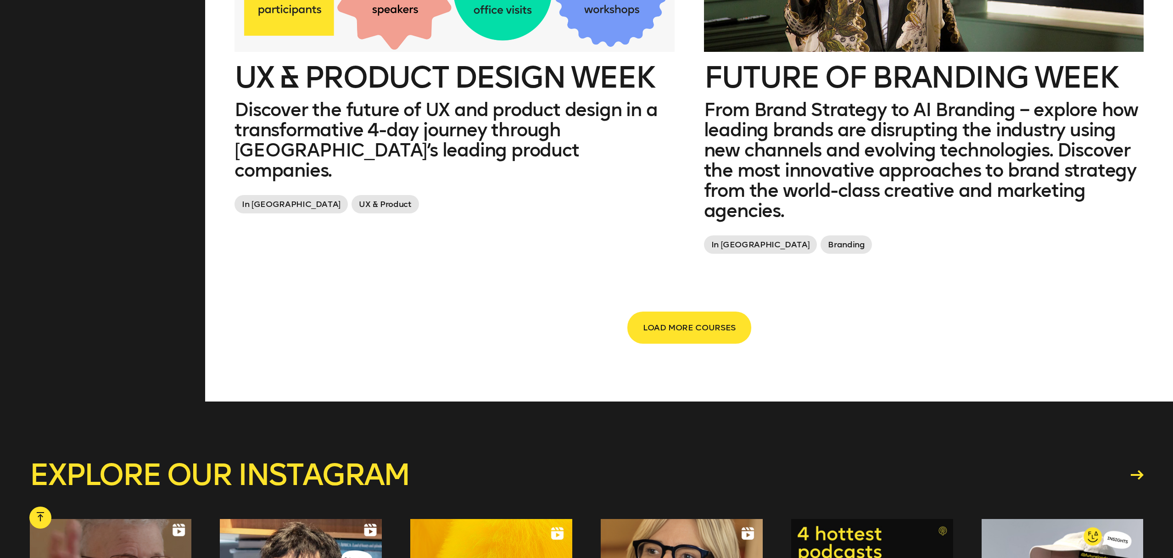  What do you see at coordinates (924, 160) in the screenshot?
I see `p: From Brand Strategy to AI Branding – explore how leading brands are disrupting the industry using...` at bounding box center [924, 160].